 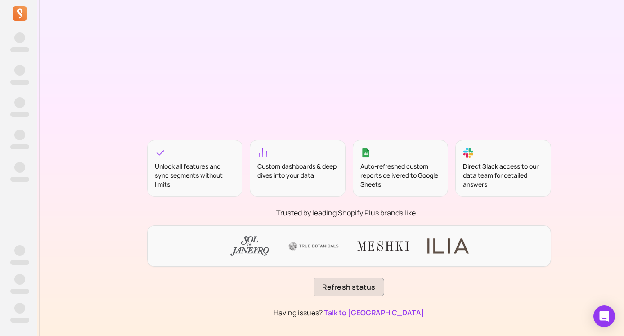 I want to click on div: Open Intercom Messenger, so click(x=604, y=316).